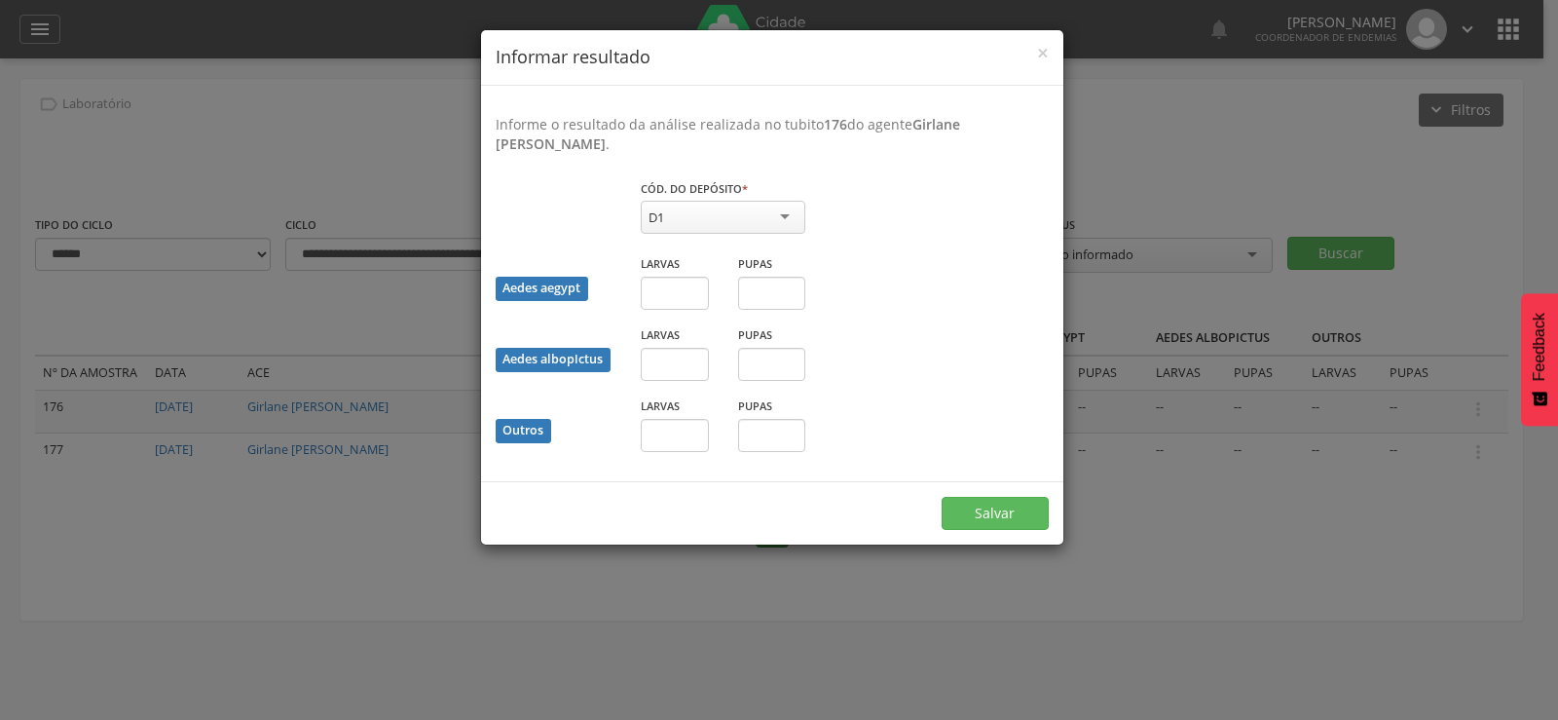 This screenshot has width=1558, height=720. What do you see at coordinates (694, 189) in the screenshot?
I see `label: Cód. do depósito` at bounding box center [694, 189].